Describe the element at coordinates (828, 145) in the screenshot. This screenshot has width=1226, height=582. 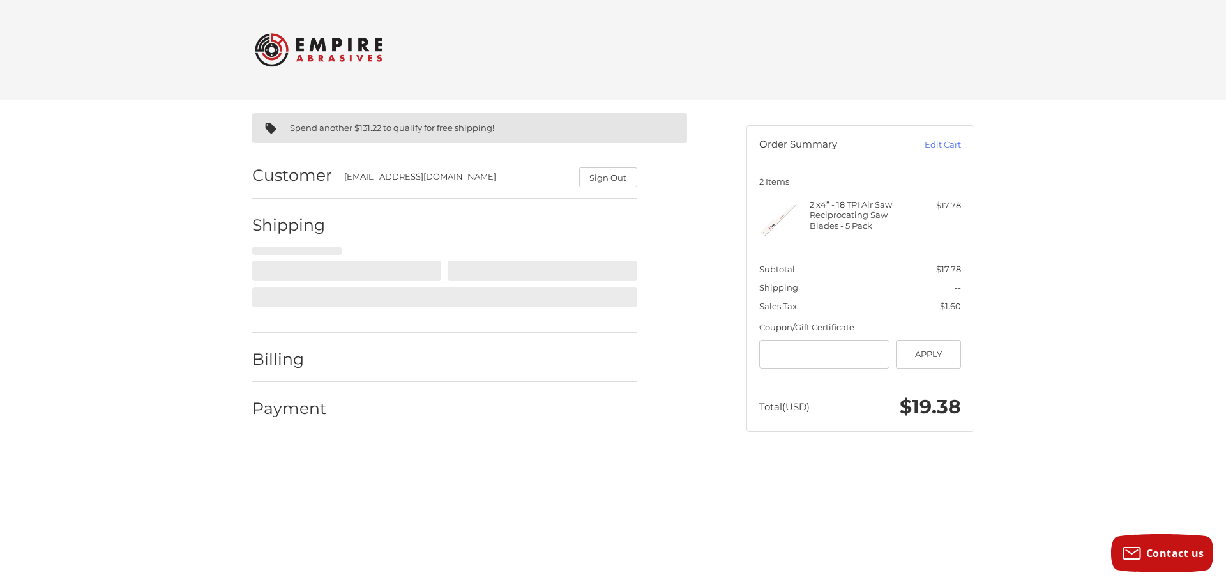
I see `h3: Order Summary` at that location.